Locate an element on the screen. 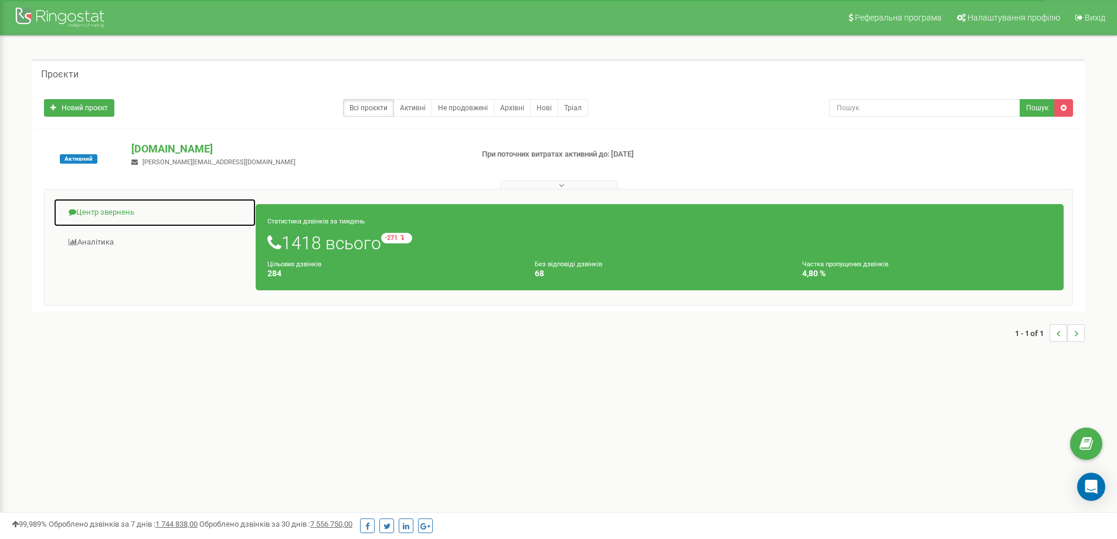 The height and width of the screenshot is (539, 1117). small: -271 is located at coordinates (396, 238).